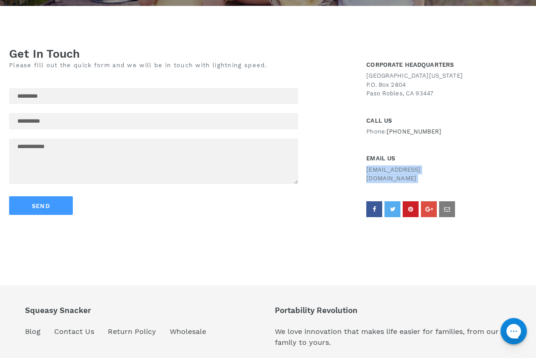  I want to click on h1: Get In Touch, so click(178, 54).